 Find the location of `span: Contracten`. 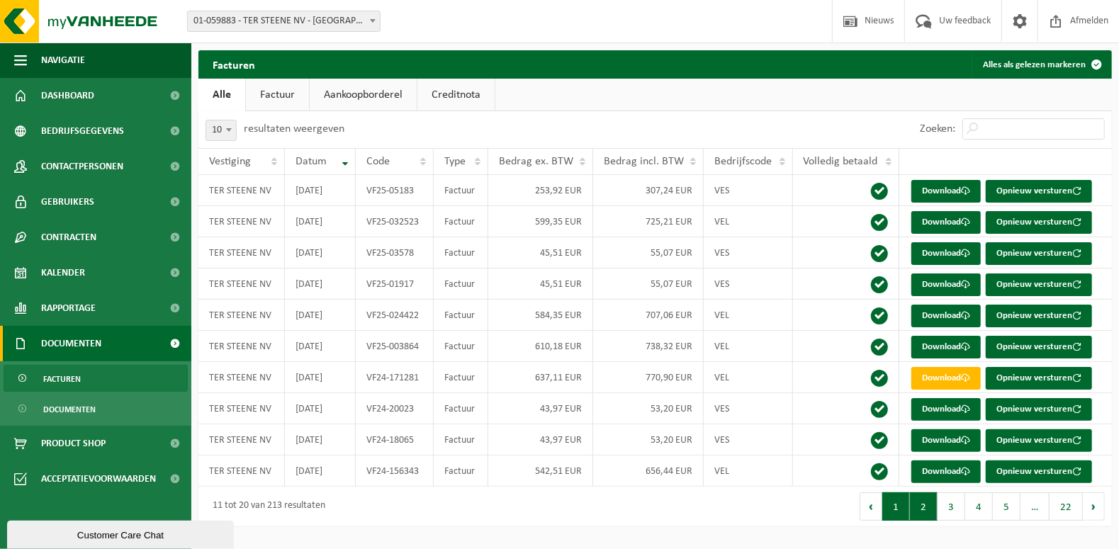

span: Contracten is located at coordinates (69, 237).